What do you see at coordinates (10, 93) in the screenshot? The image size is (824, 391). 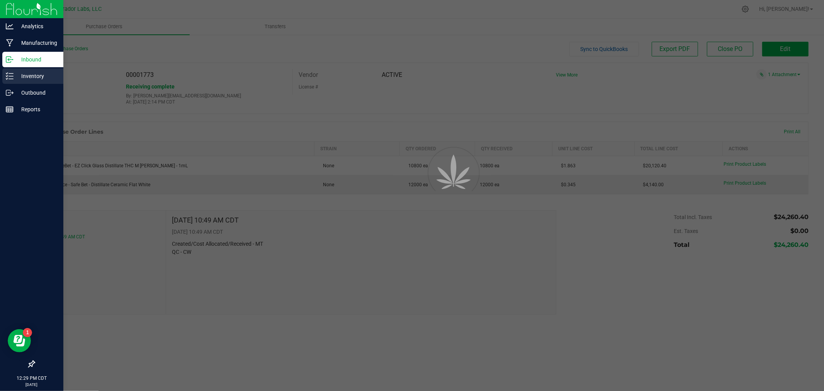 I see `inline-svg: Outbound` at bounding box center [10, 93].